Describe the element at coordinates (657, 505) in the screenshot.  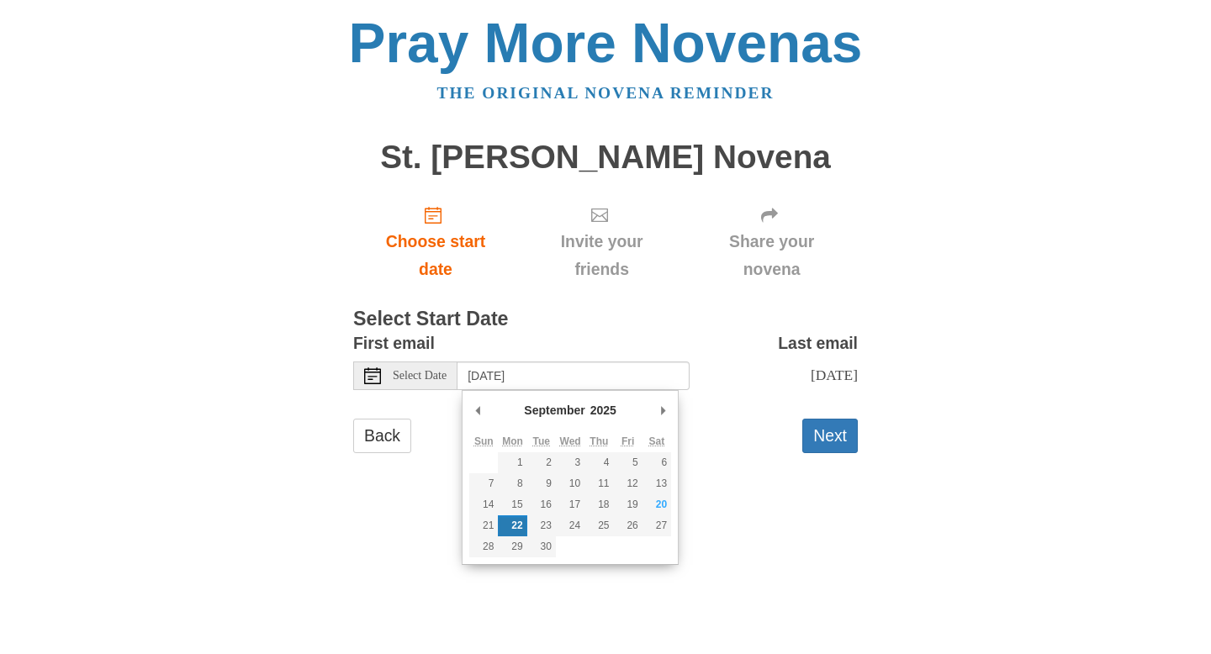
I see `button: 20` at that location.